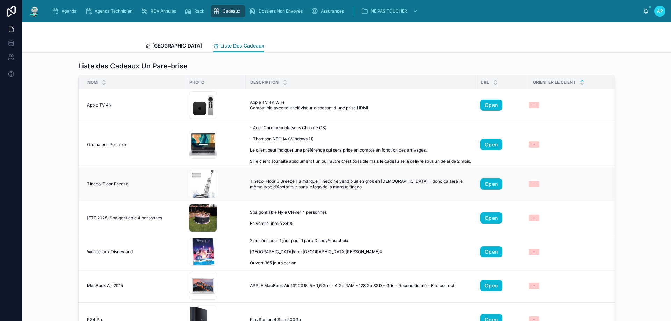 The height and width of the screenshot is (321, 671). Describe the element at coordinates (311, 218) in the screenshot. I see `span: Spa gonflable Nyle Clever 4 personnes En ventre libre à 349€` at that location.